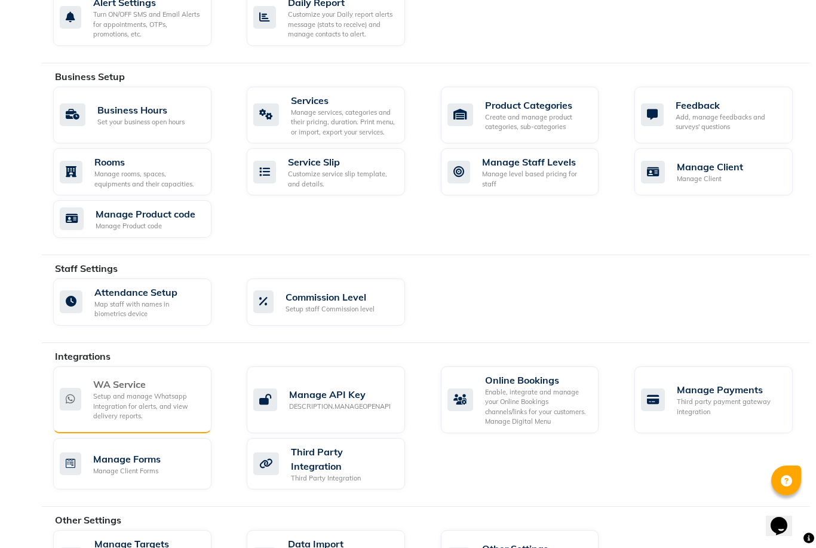  What do you see at coordinates (730, 406) in the screenshot?
I see `div: Third party payment gateway integration` at bounding box center [730, 406].